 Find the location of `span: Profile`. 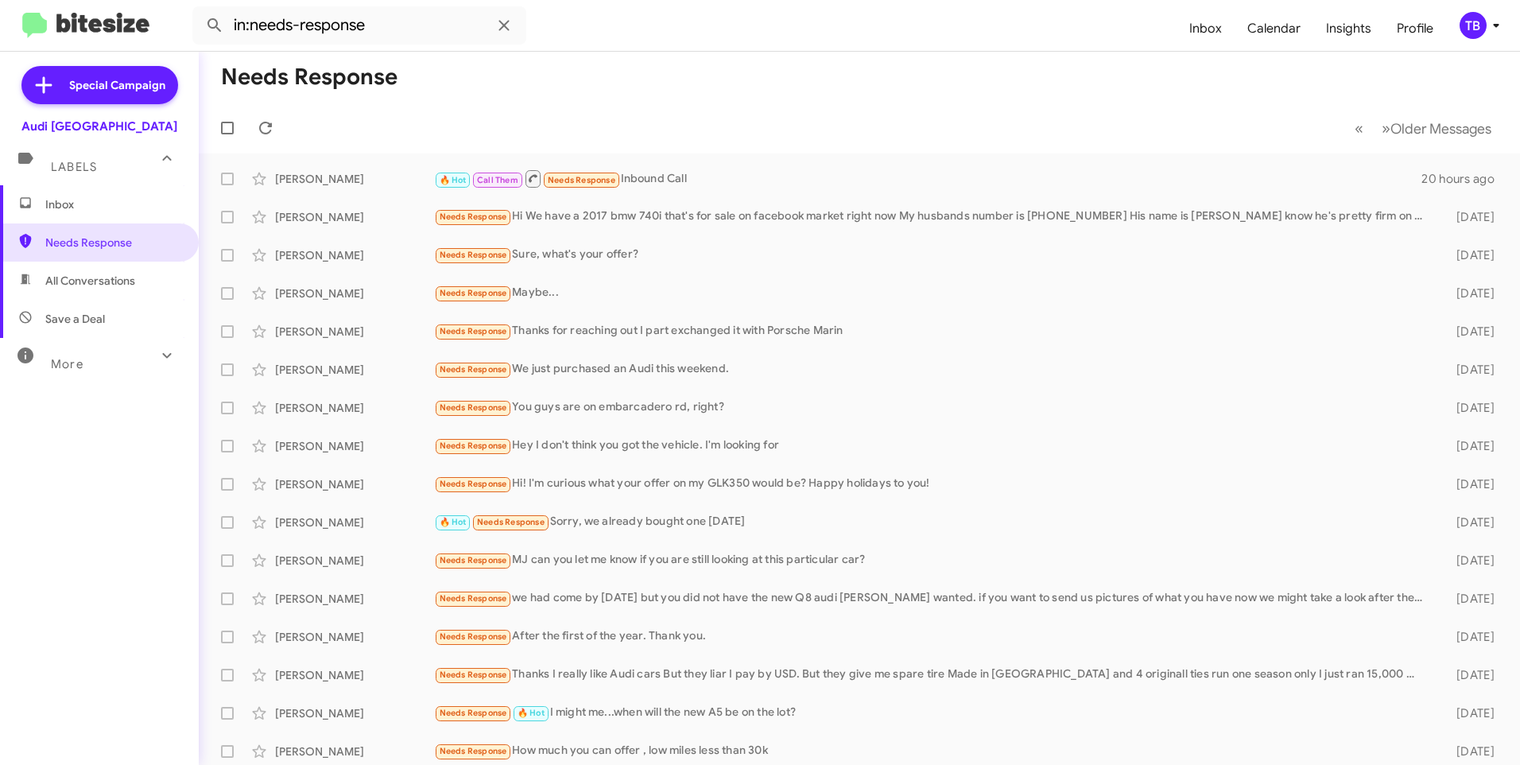

span: Profile is located at coordinates (1415, 29).